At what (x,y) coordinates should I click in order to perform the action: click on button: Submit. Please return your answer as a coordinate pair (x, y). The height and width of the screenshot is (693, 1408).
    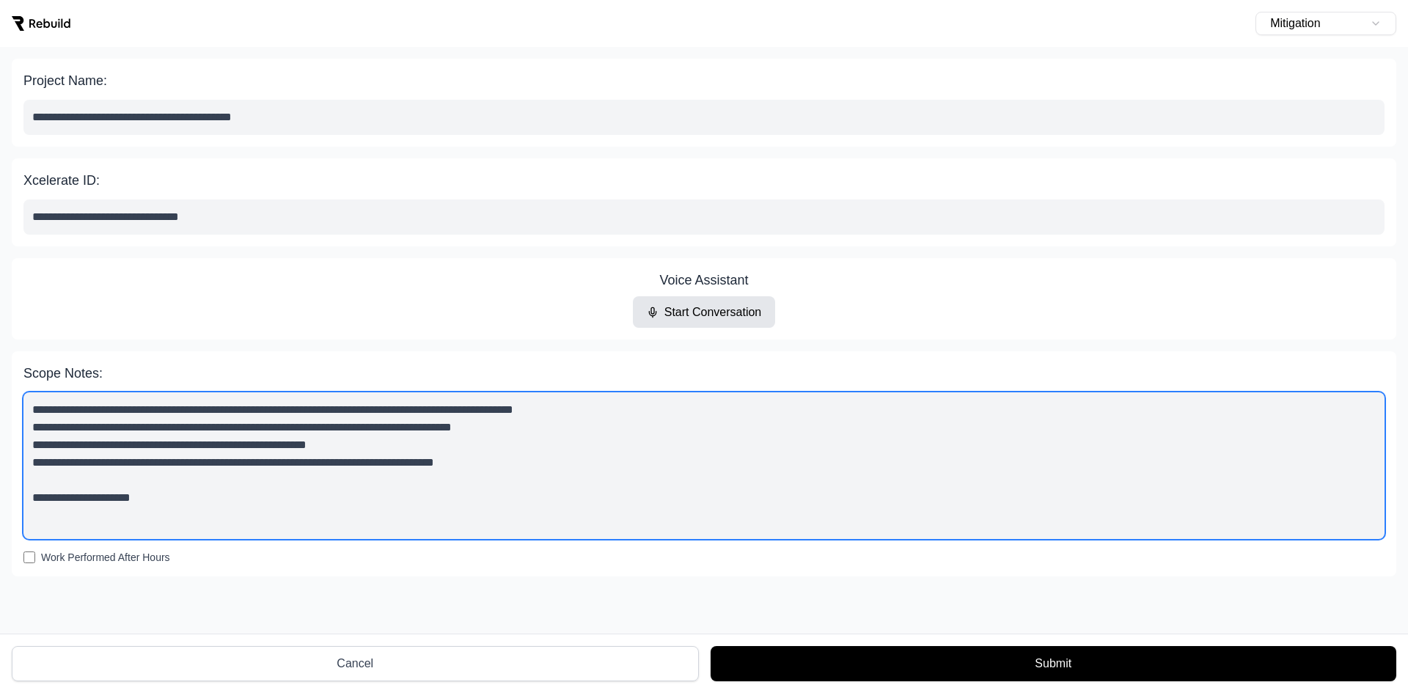
    Looking at the image, I should click on (1053, 664).